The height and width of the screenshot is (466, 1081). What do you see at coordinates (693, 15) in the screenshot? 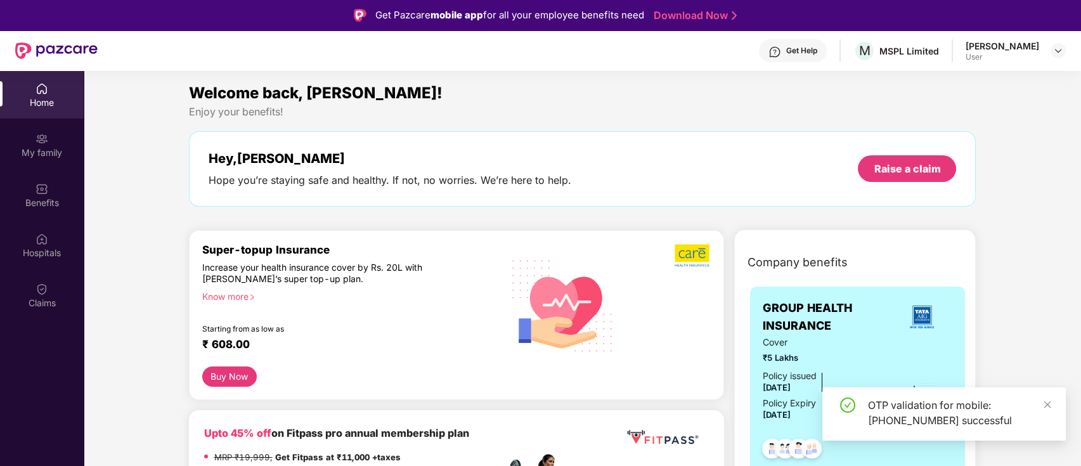
I see `a: Download Now` at bounding box center [693, 15].